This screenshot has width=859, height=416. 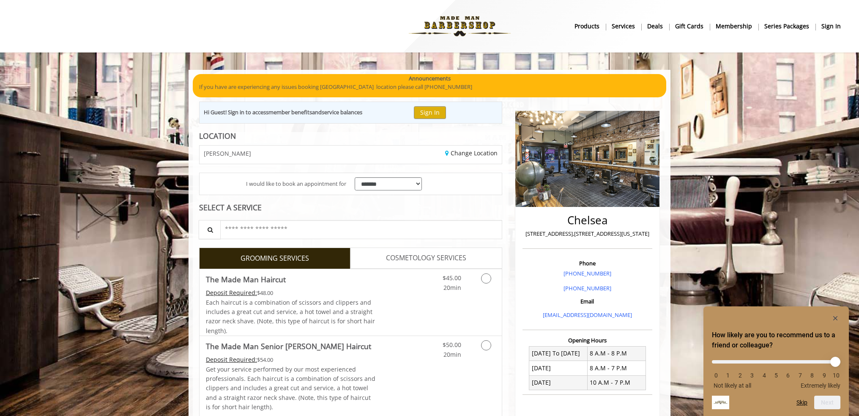 I want to click on li: 7, so click(x=800, y=375).